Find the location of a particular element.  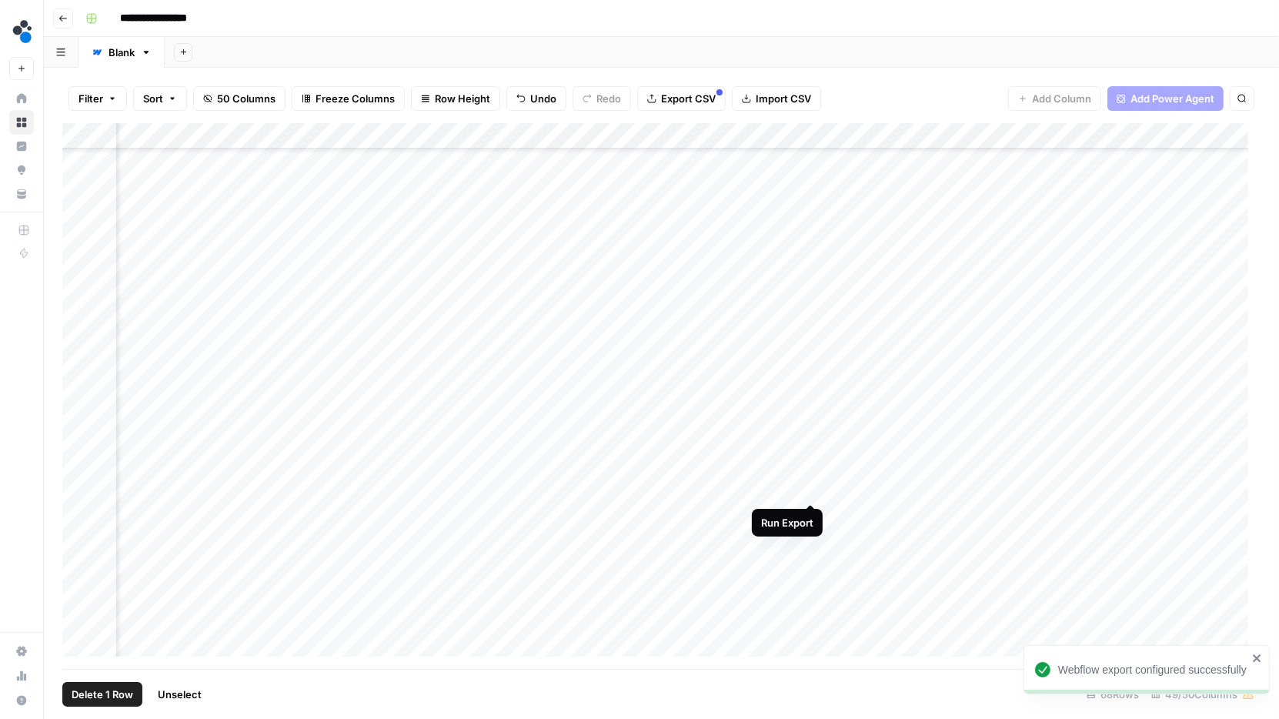

button: Add Power Agent is located at coordinates (1166, 99).